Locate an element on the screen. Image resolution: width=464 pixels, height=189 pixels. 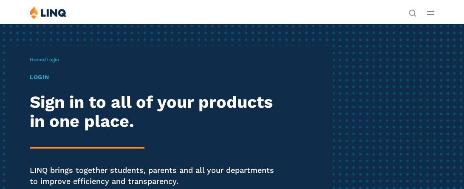
span: Login is located at coordinates (53, 60).